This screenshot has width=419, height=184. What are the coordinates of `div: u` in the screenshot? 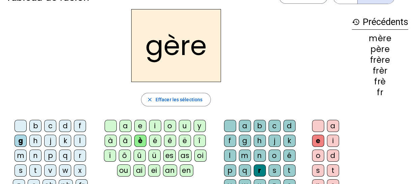 It's located at (185, 126).